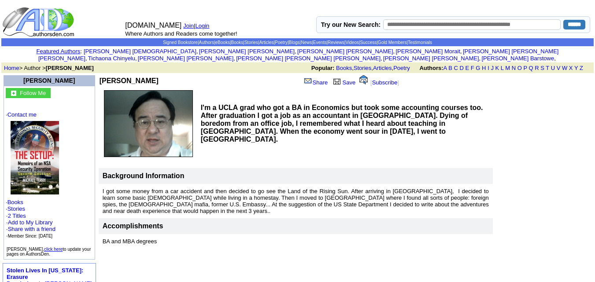 Image resolution: width=595 pixels, height=282 pixels. What do you see at coordinates (295, 201) in the screenshot?
I see `font: I got some money from a car accident and then decided to go see the Land of the Rising Sun. After...` at bounding box center [295, 201].